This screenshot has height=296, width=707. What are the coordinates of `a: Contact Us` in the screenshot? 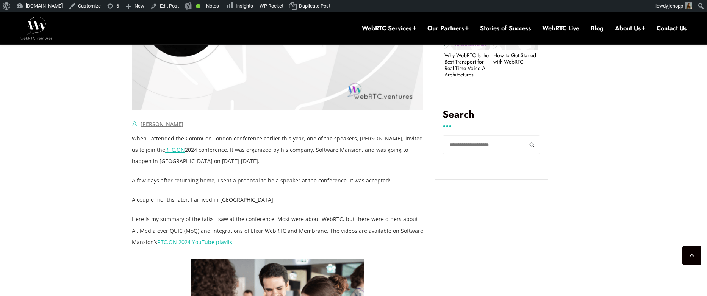 It's located at (672, 28).